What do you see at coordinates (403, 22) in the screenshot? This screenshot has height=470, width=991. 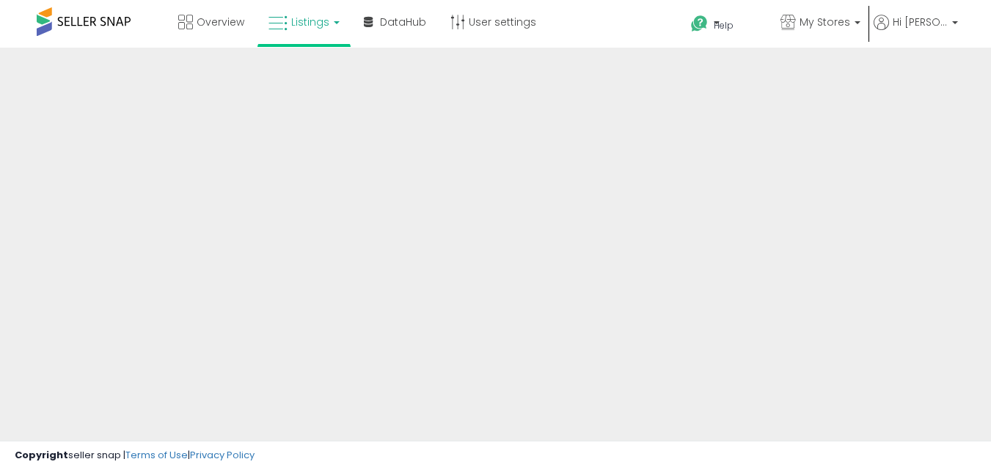 I see `span: DataHub` at bounding box center [403, 22].